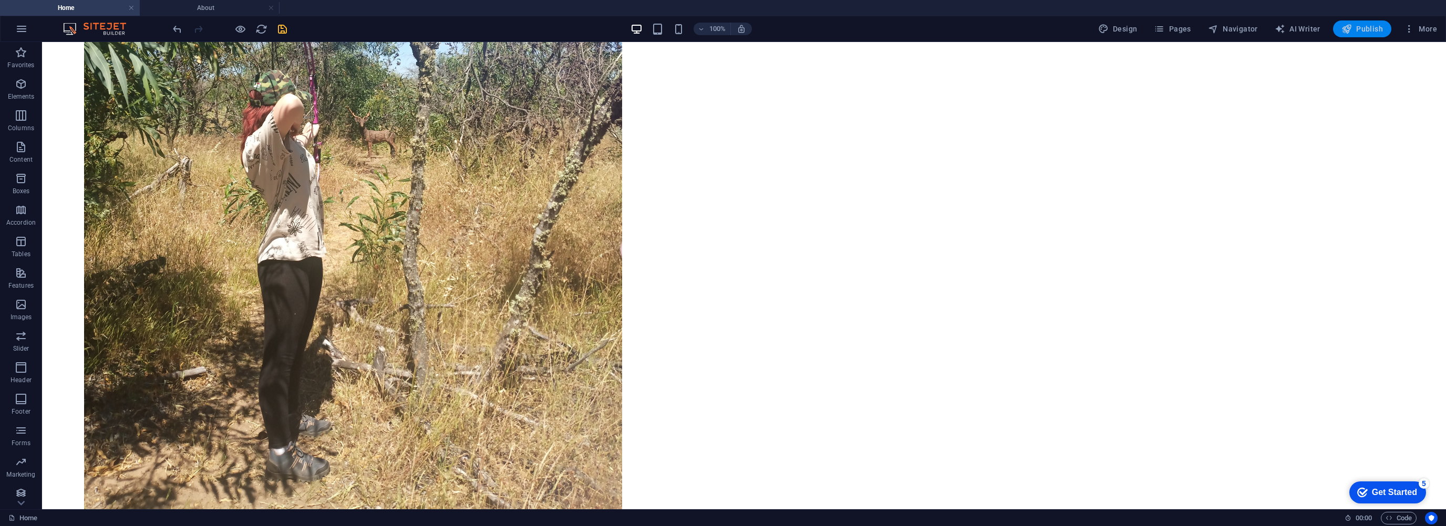  I want to click on div: Design (Ctrl+Alt+Y), so click(1117, 29).